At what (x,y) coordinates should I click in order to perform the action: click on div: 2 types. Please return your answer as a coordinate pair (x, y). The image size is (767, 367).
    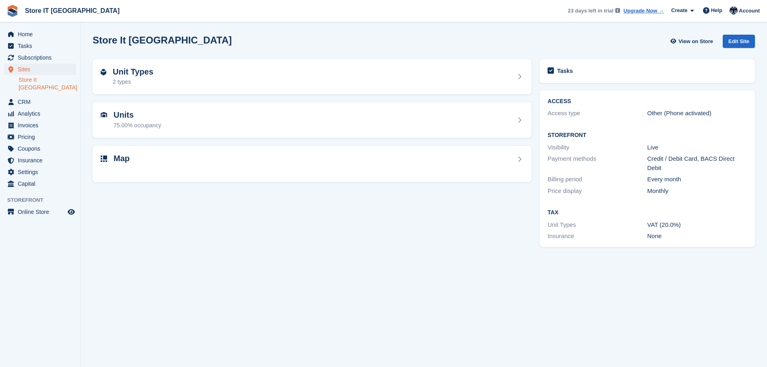
    Looking at the image, I should click on (133, 82).